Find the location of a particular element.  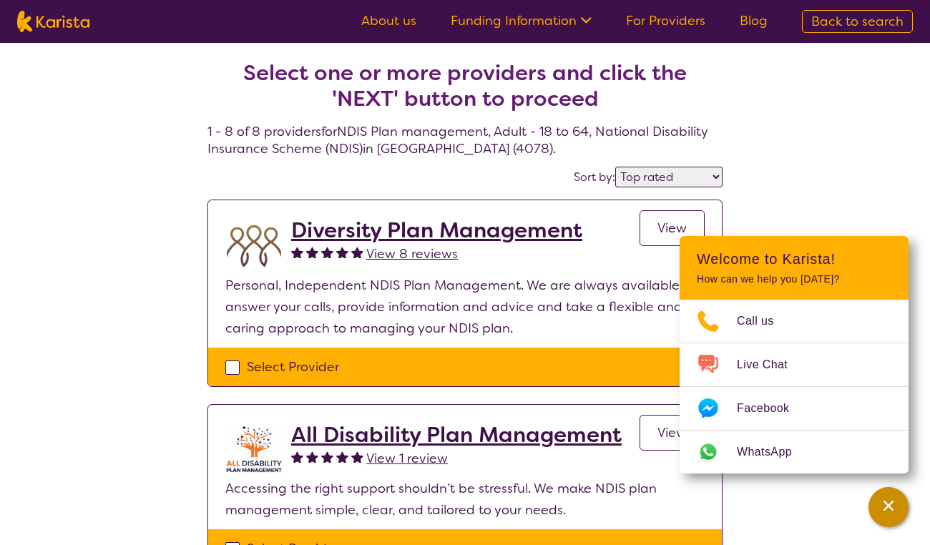

p: Personal, Independent NDIS Plan Management. We are always available to answer your calls, provide... is located at coordinates (465, 307).